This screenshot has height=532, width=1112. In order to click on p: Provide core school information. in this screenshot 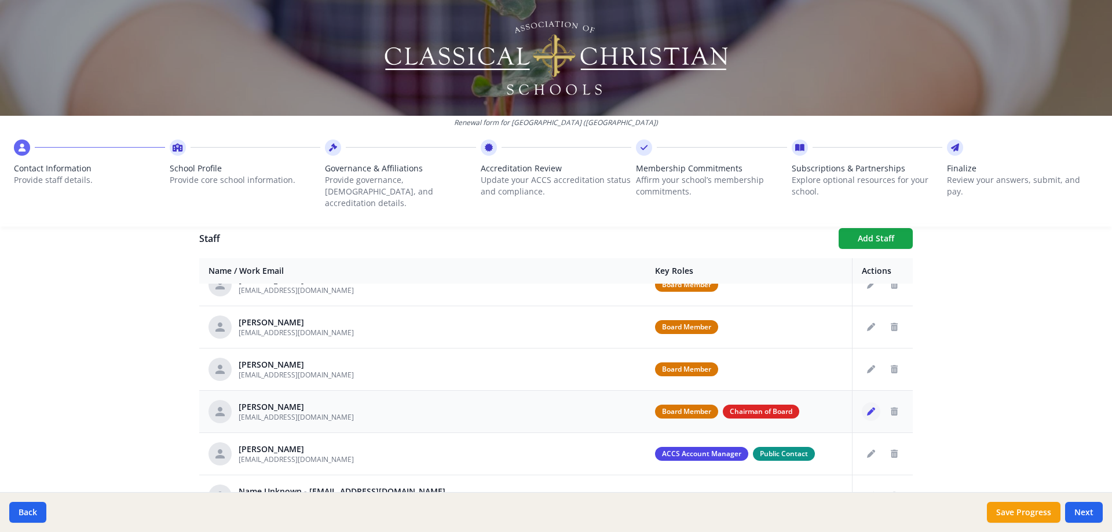, I will do `click(245, 180)`.